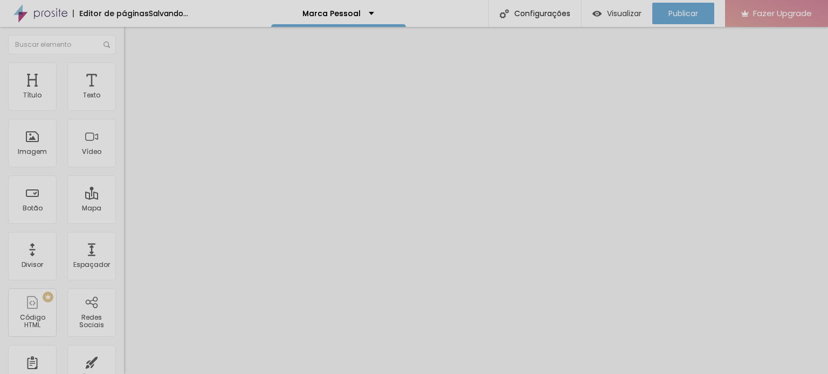  I want to click on input: Buscar elemento, so click(62, 45).